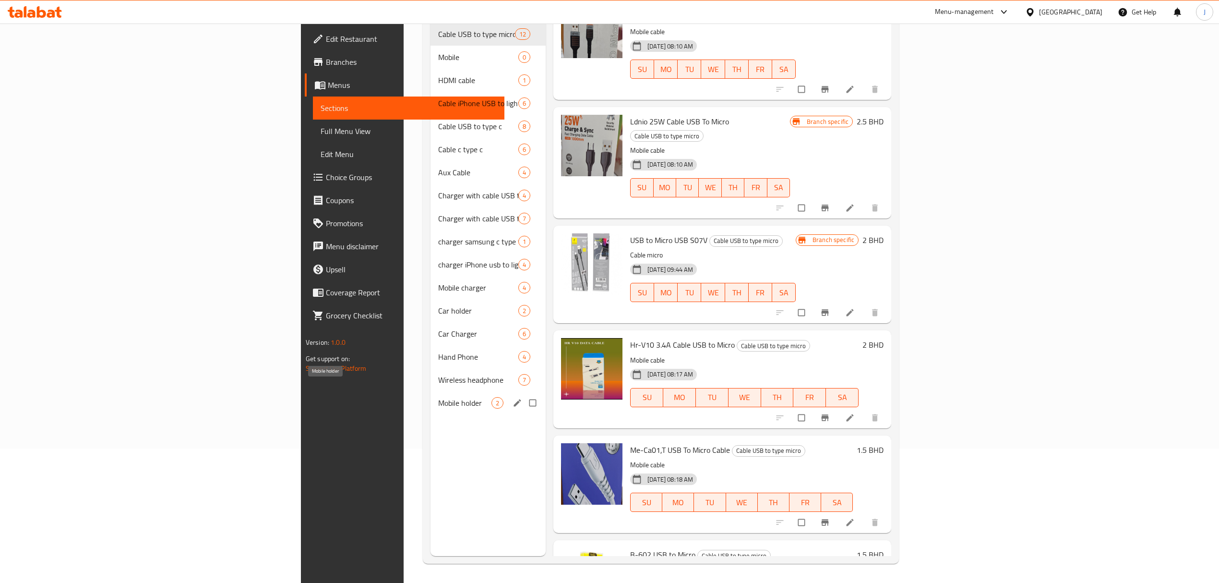 Image resolution: width=1219 pixels, height=583 pixels. Describe the element at coordinates (478, 380) in the screenshot. I see `span: Wireless headphone` at that location.